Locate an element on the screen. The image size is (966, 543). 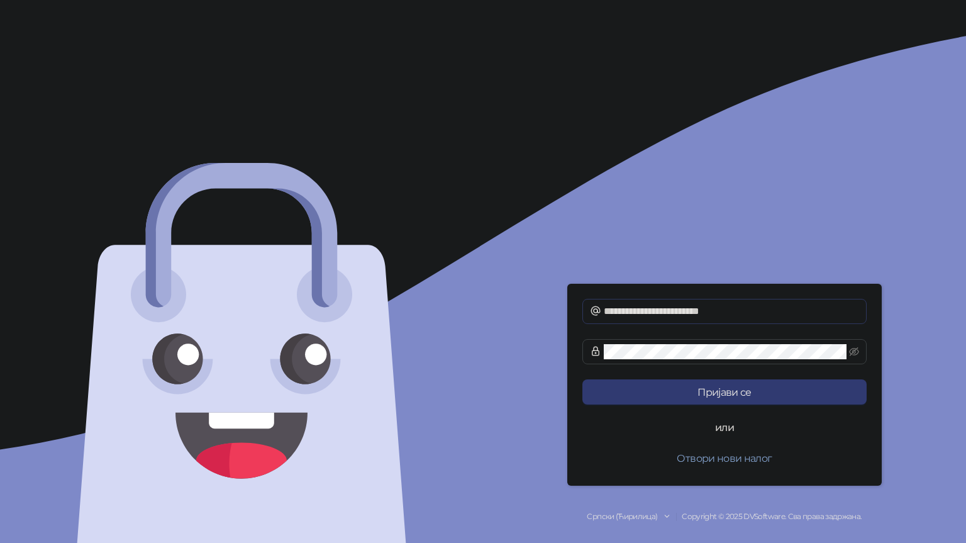
button: Отвори нови налог is located at coordinates (725, 458).